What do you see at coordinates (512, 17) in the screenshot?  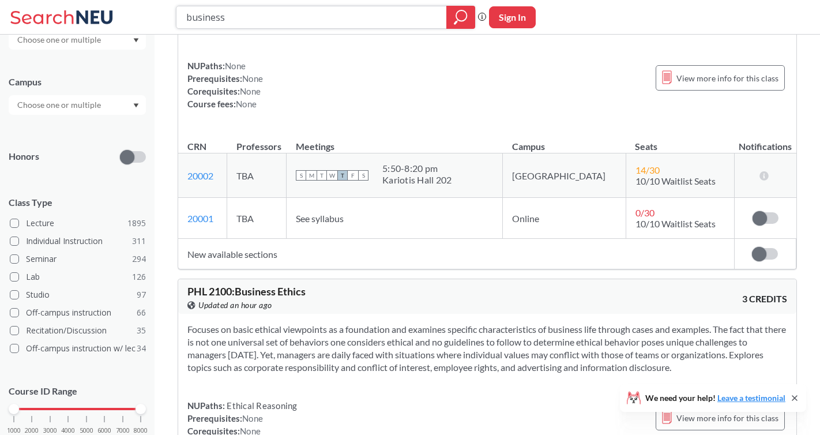 I see `button: Sign In` at bounding box center [512, 17].